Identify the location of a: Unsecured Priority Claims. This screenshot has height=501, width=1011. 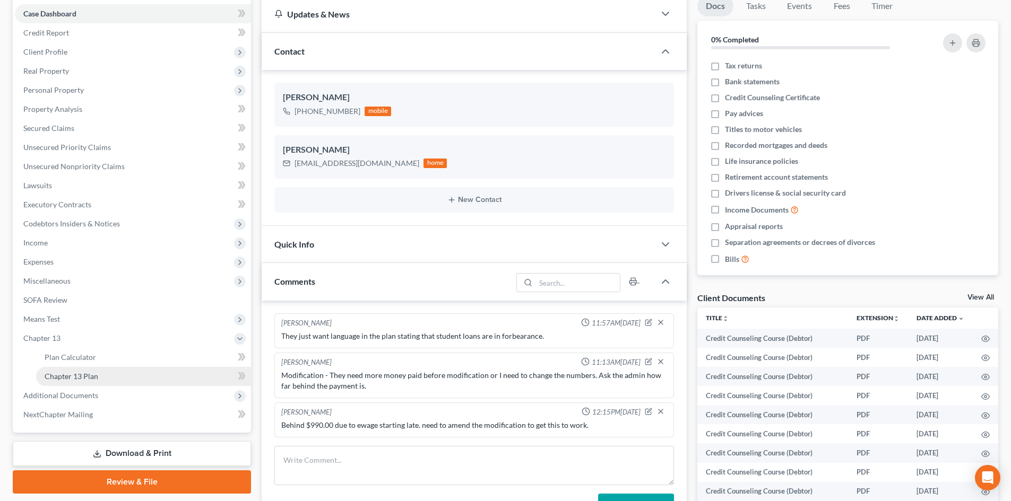
(133, 147).